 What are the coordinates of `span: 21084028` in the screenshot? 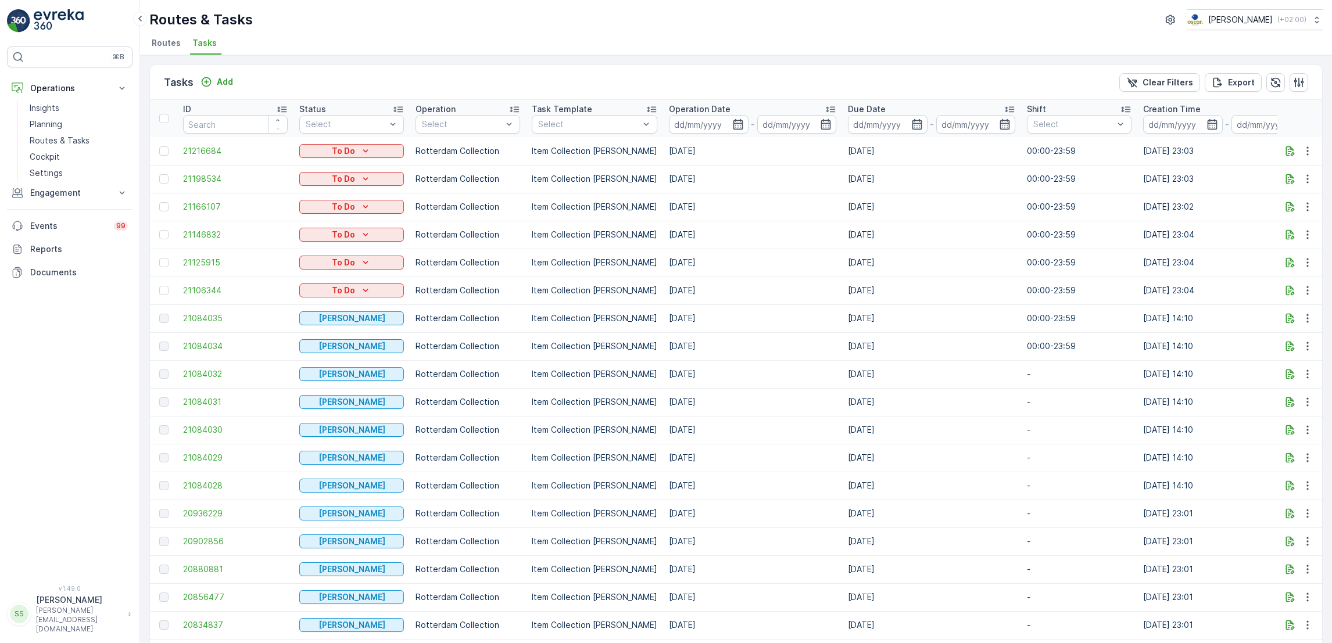 It's located at (235, 486).